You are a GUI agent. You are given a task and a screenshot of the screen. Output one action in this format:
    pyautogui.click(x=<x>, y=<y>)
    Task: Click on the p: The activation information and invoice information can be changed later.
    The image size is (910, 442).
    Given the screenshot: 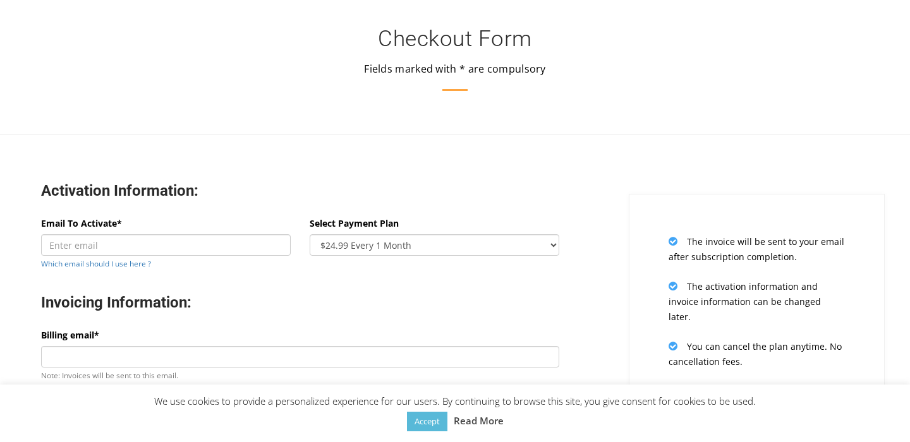 What is the action you would take?
    pyautogui.click(x=756, y=301)
    